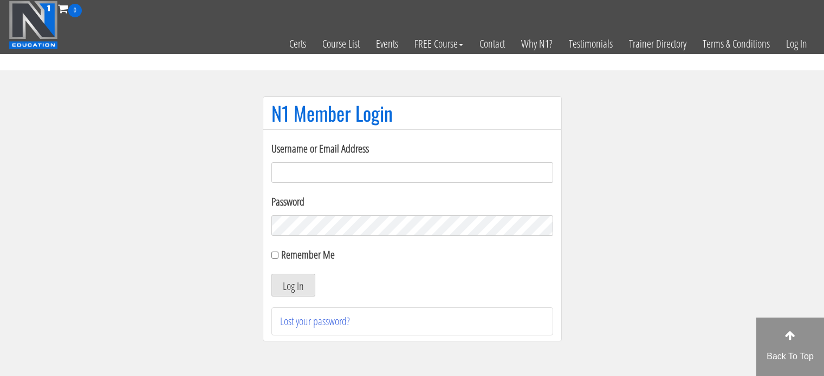 The image size is (824, 376). I want to click on a: Log In, so click(796, 44).